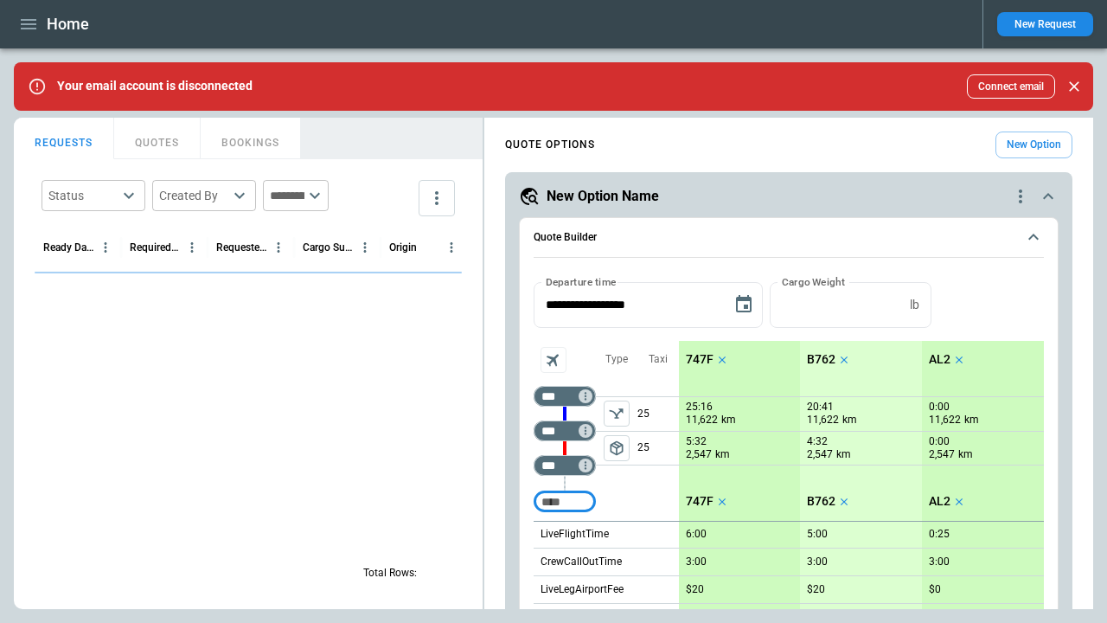  Describe the element at coordinates (550, 144) in the screenshot. I see `h4: QUOTE OPTIONS` at that location.